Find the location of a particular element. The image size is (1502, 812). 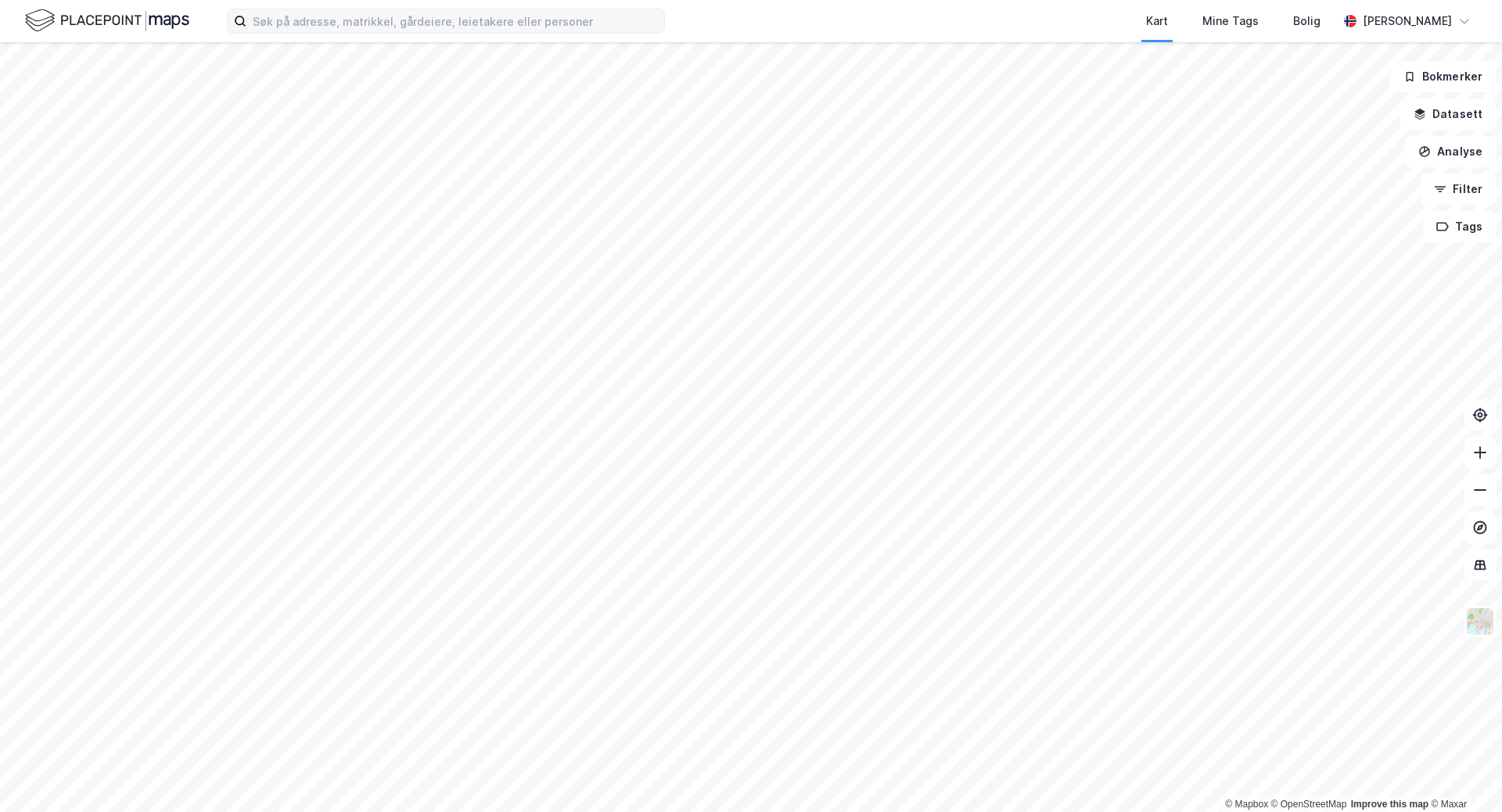

div: Mine Tags is located at coordinates (1231, 21).